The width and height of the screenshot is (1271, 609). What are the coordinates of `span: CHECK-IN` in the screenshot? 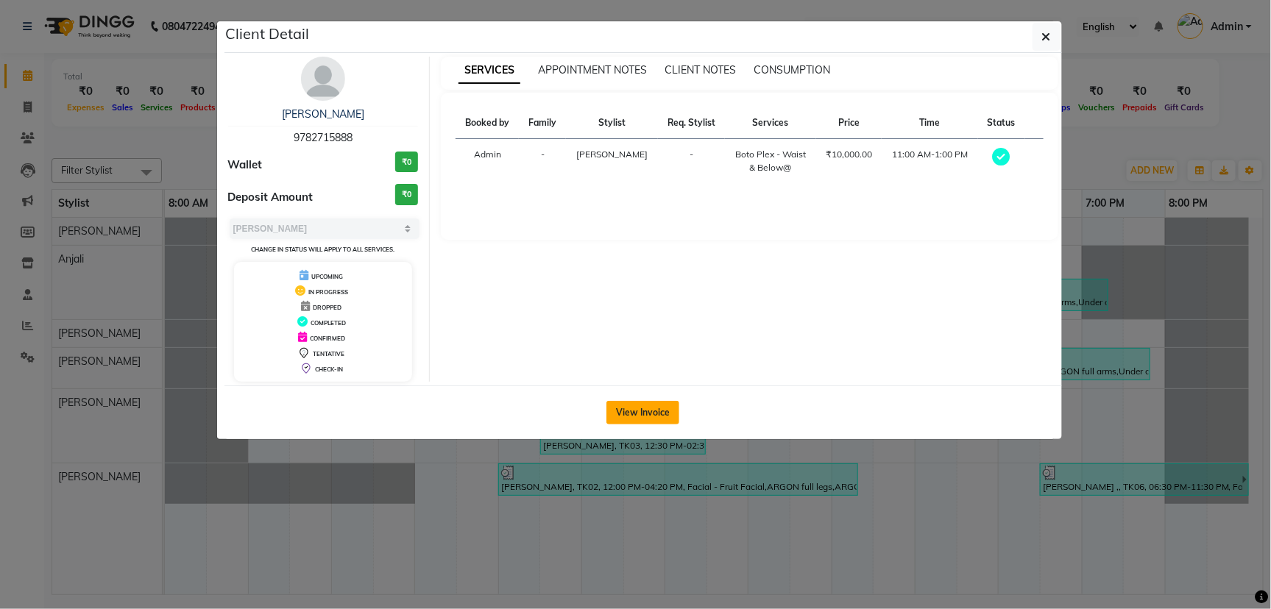 It's located at (329, 369).